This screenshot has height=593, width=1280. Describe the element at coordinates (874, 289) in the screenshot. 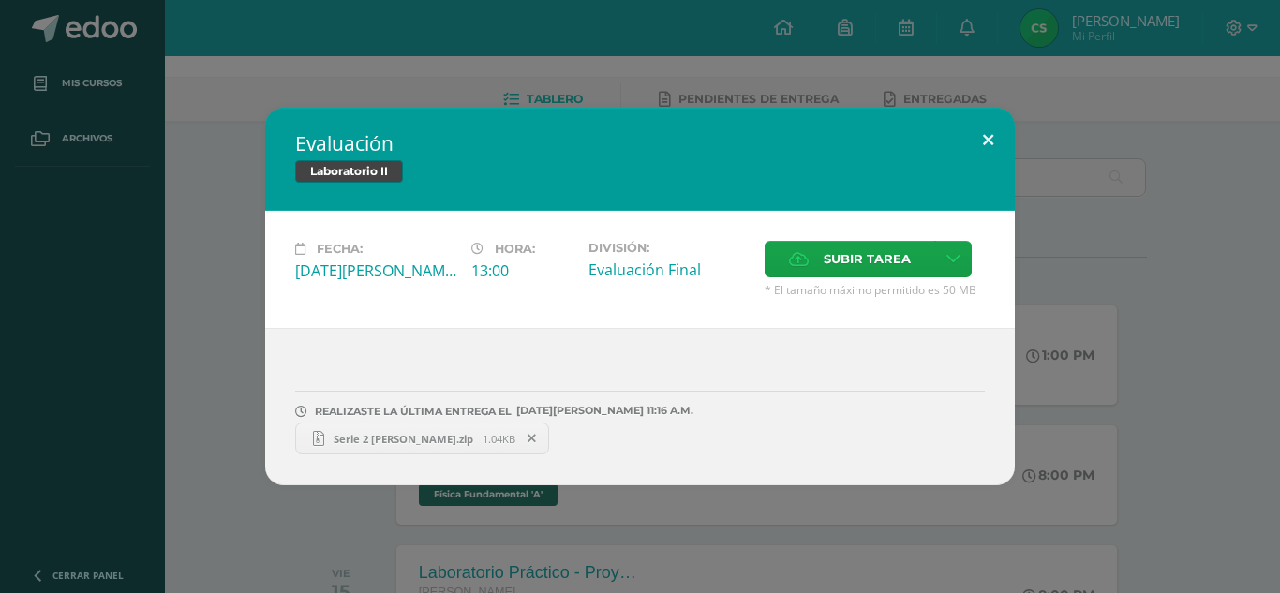

I see `span: * El tamaño máximo permitido es 50 MB` at that location.